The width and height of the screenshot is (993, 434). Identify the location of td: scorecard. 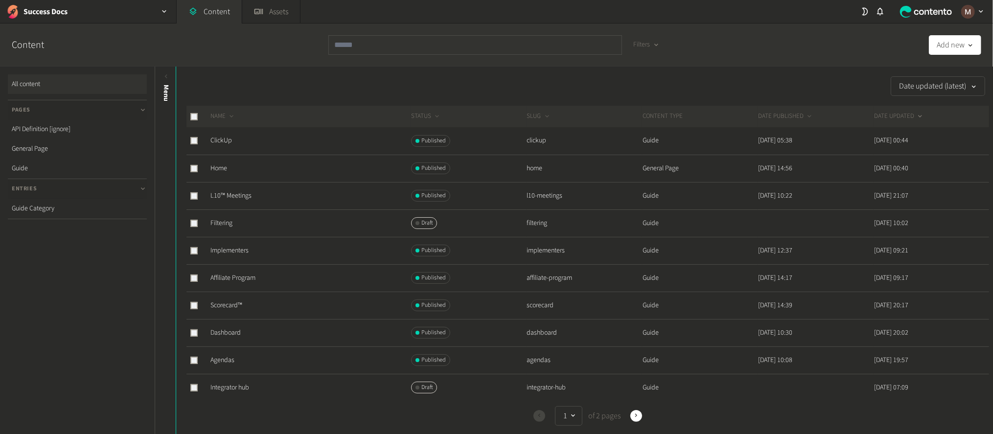
(584, 305).